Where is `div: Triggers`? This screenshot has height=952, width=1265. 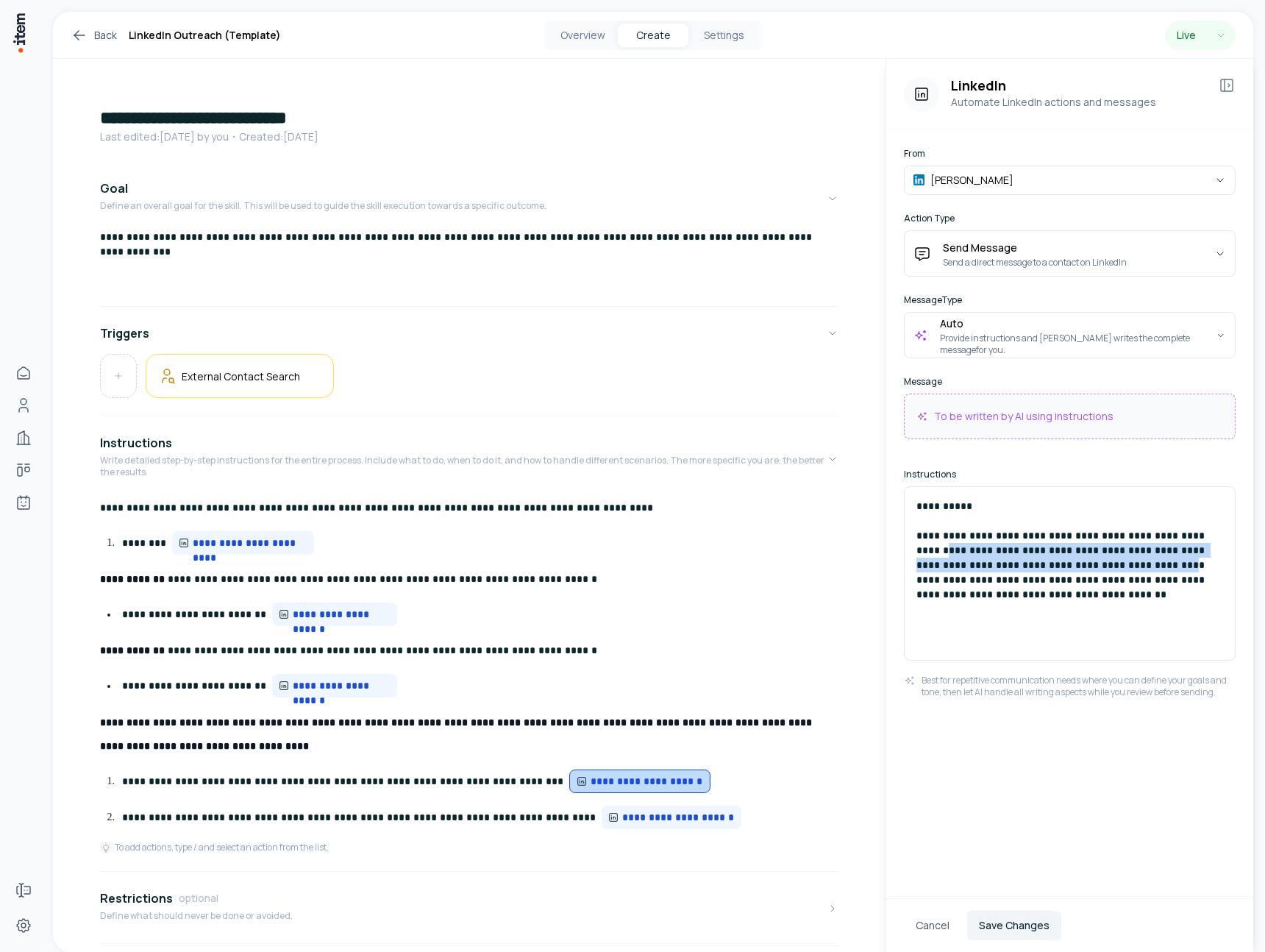 div: Triggers is located at coordinates (469, 382).